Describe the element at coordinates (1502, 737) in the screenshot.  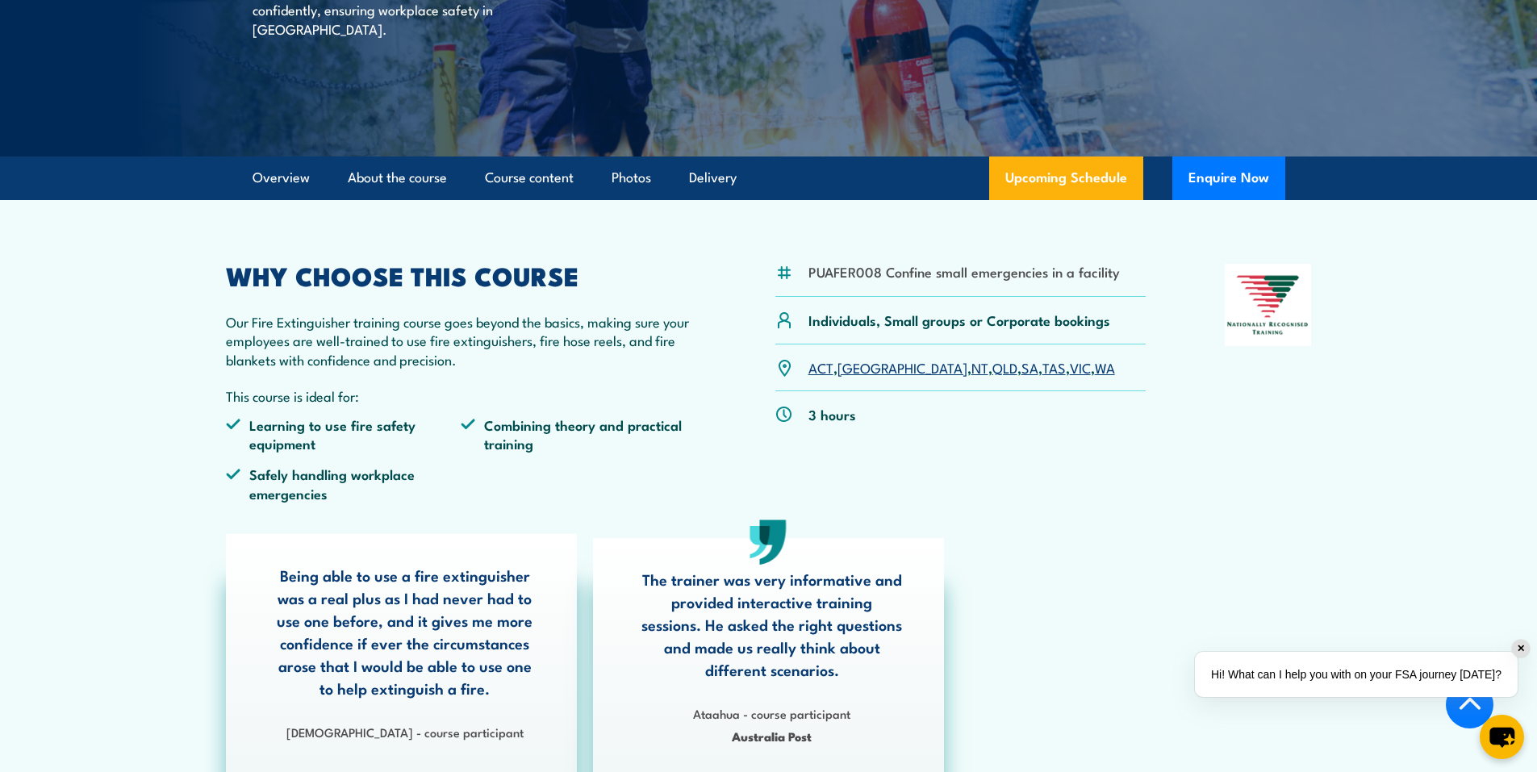
I see `button: chat-button` at that location.